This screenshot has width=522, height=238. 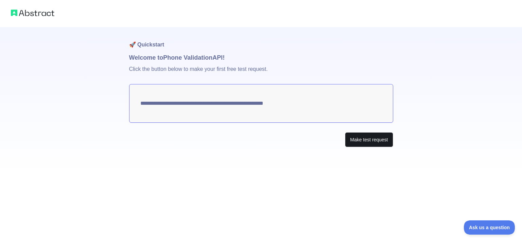 What do you see at coordinates (33, 13) in the screenshot?
I see `img: Abstract logo` at bounding box center [33, 13].